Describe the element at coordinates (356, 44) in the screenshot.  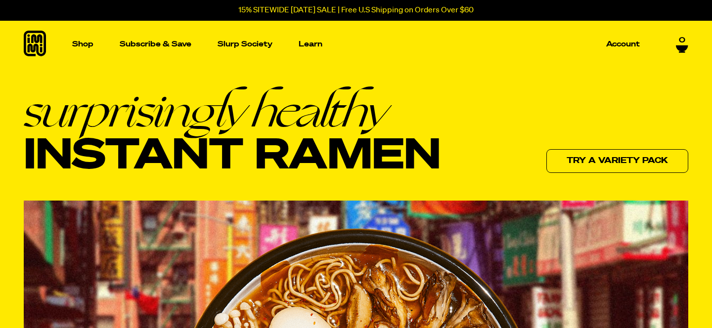
I see `nav: Main navigation` at that location.